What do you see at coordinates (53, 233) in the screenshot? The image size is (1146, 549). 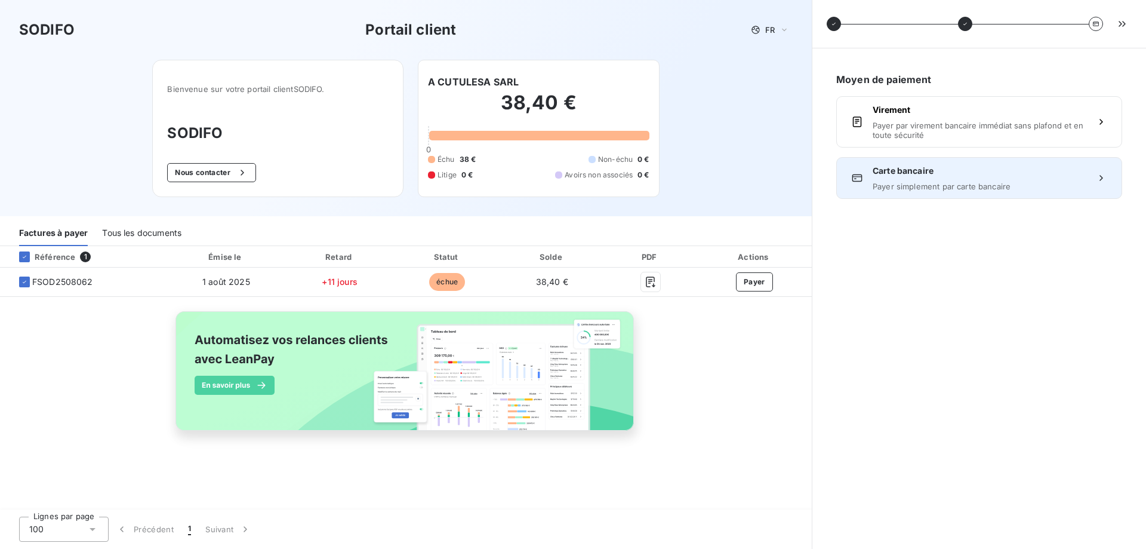 I see `div: Factures à payer` at bounding box center [53, 233].